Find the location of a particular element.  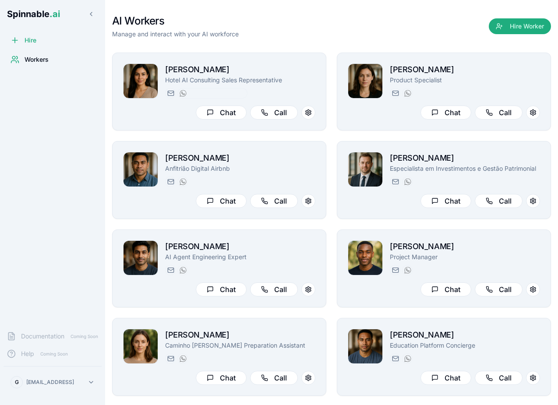

img: Michael Taufa is located at coordinates (365, 346).